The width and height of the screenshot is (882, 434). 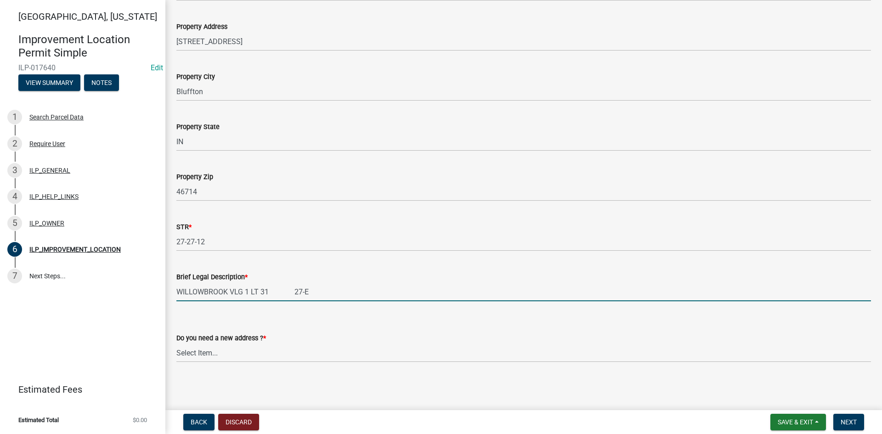 What do you see at coordinates (157, 68) in the screenshot?
I see `a: Edit` at bounding box center [157, 68].